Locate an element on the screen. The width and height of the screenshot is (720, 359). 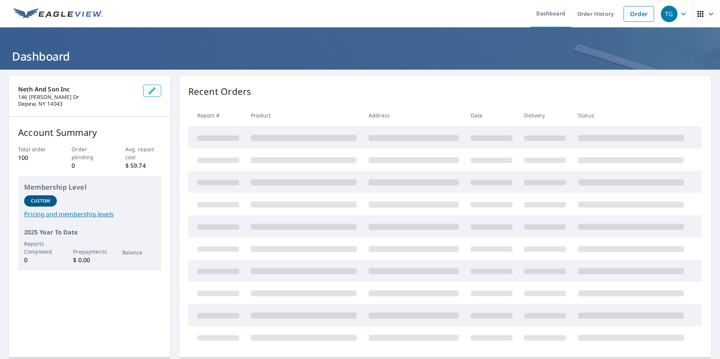
p: Prepayments is located at coordinates (89, 252).